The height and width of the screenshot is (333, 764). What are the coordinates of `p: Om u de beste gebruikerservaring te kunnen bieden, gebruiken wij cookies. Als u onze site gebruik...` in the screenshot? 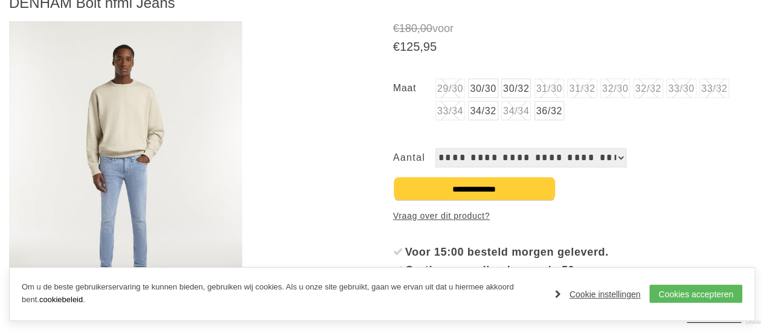 It's located at (282, 294).